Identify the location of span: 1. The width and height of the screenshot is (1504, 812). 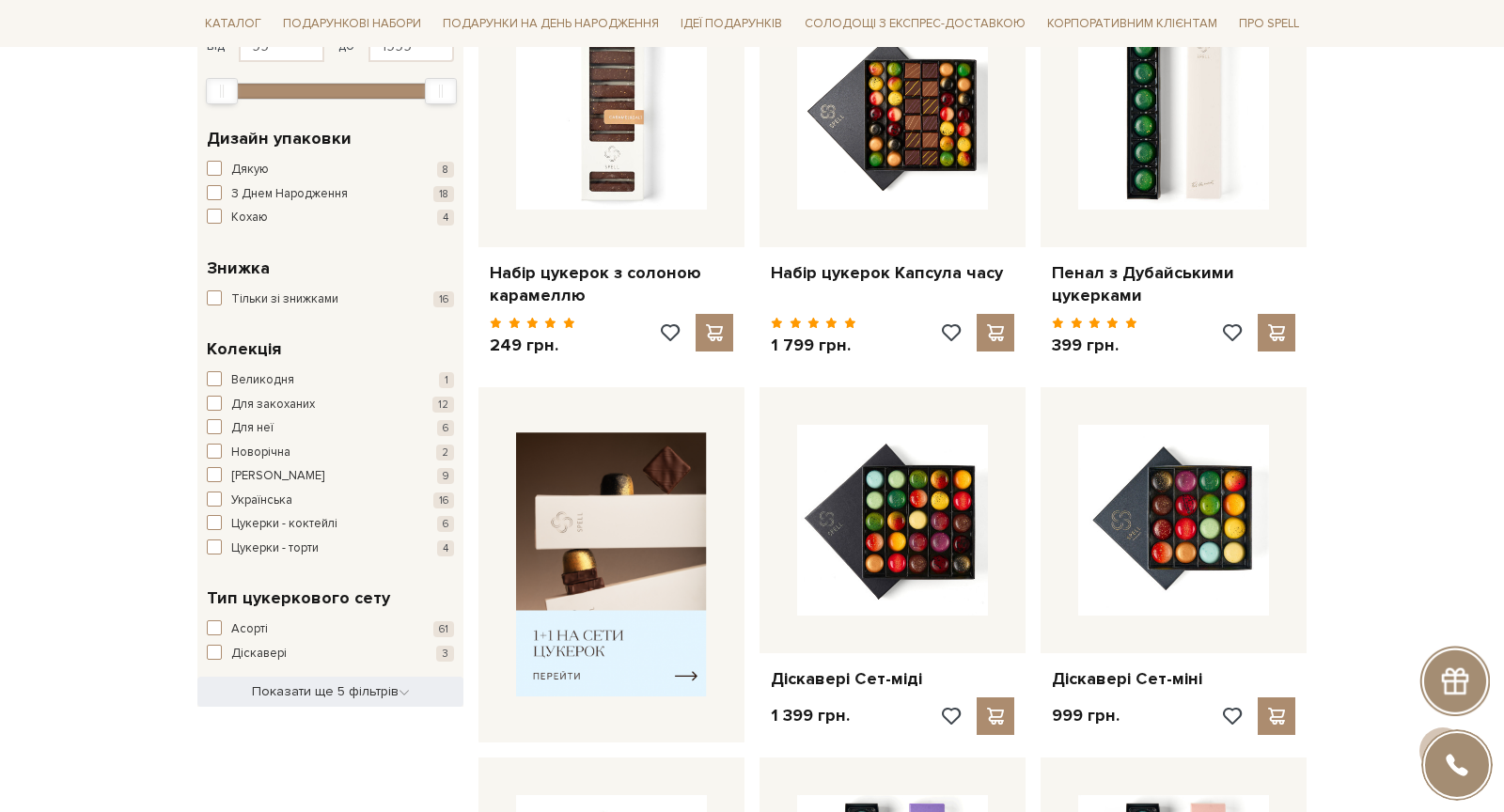
(447, 380).